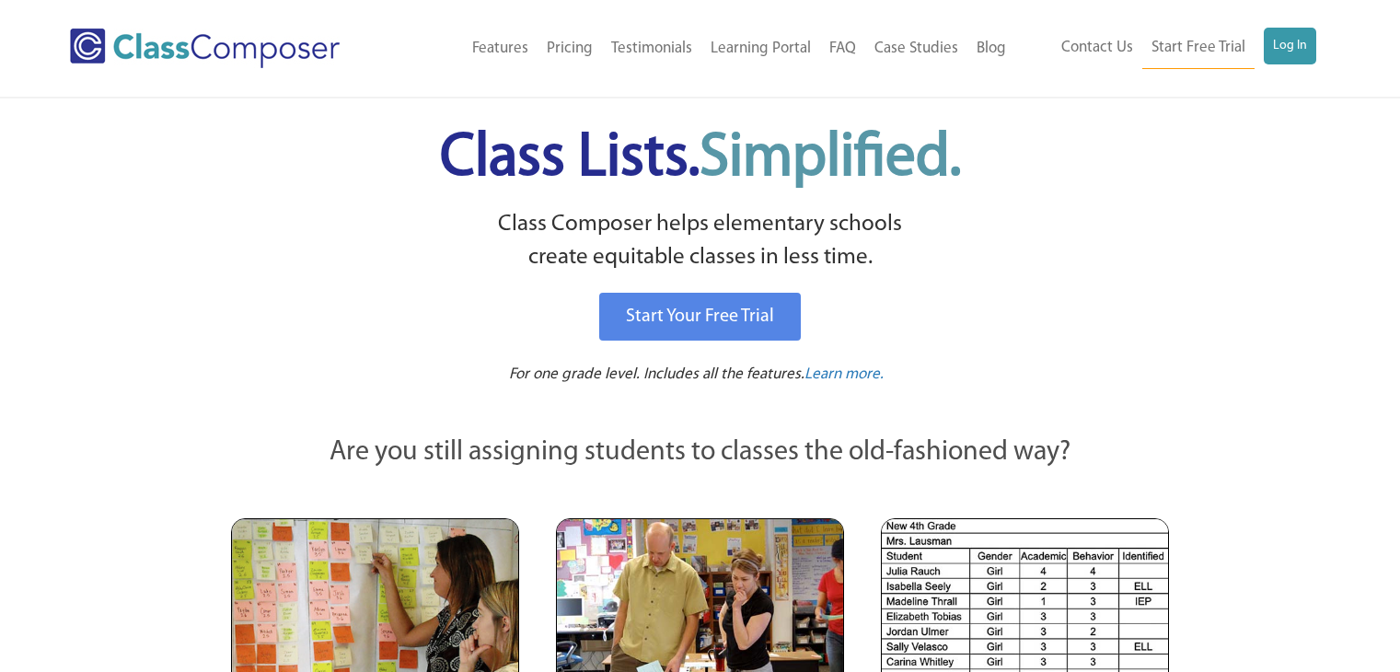 The image size is (1400, 672). I want to click on span: Class Lists., so click(700, 158).